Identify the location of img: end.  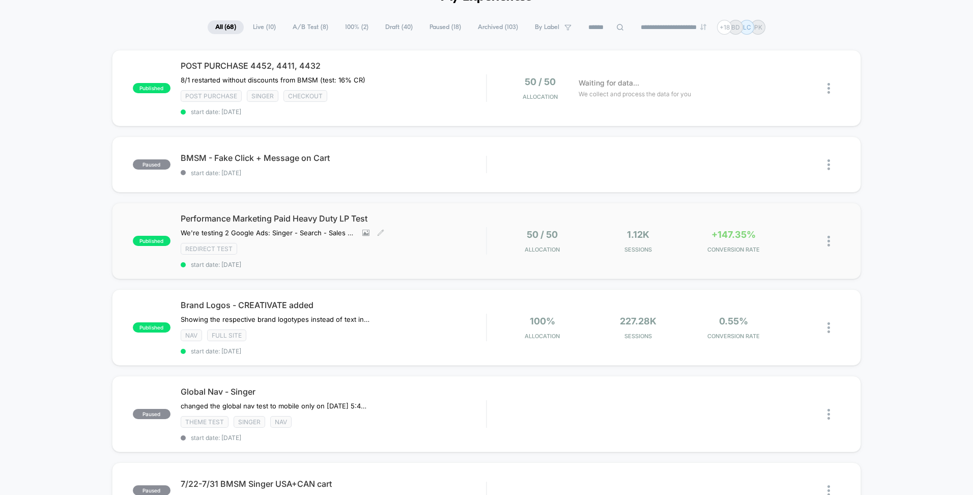
(704, 27).